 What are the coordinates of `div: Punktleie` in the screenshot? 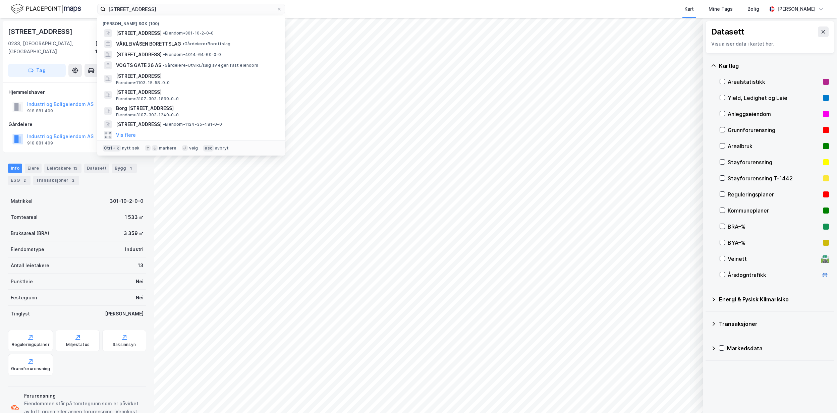 It's located at (22, 282).